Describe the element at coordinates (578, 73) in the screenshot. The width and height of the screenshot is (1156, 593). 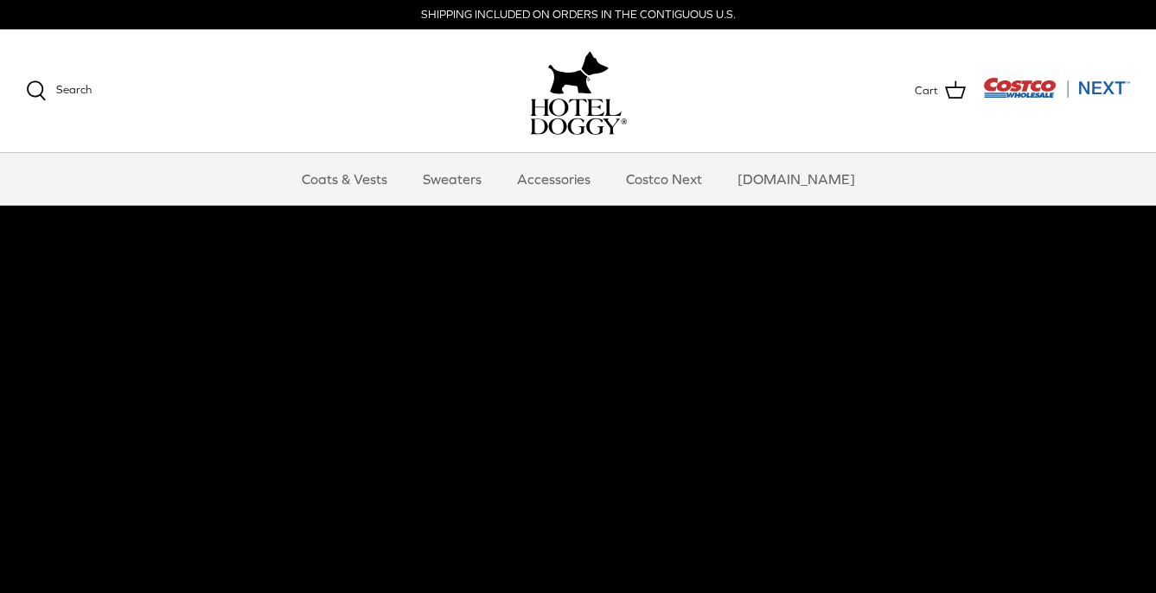
I see `img: hoteldoggy.com` at that location.